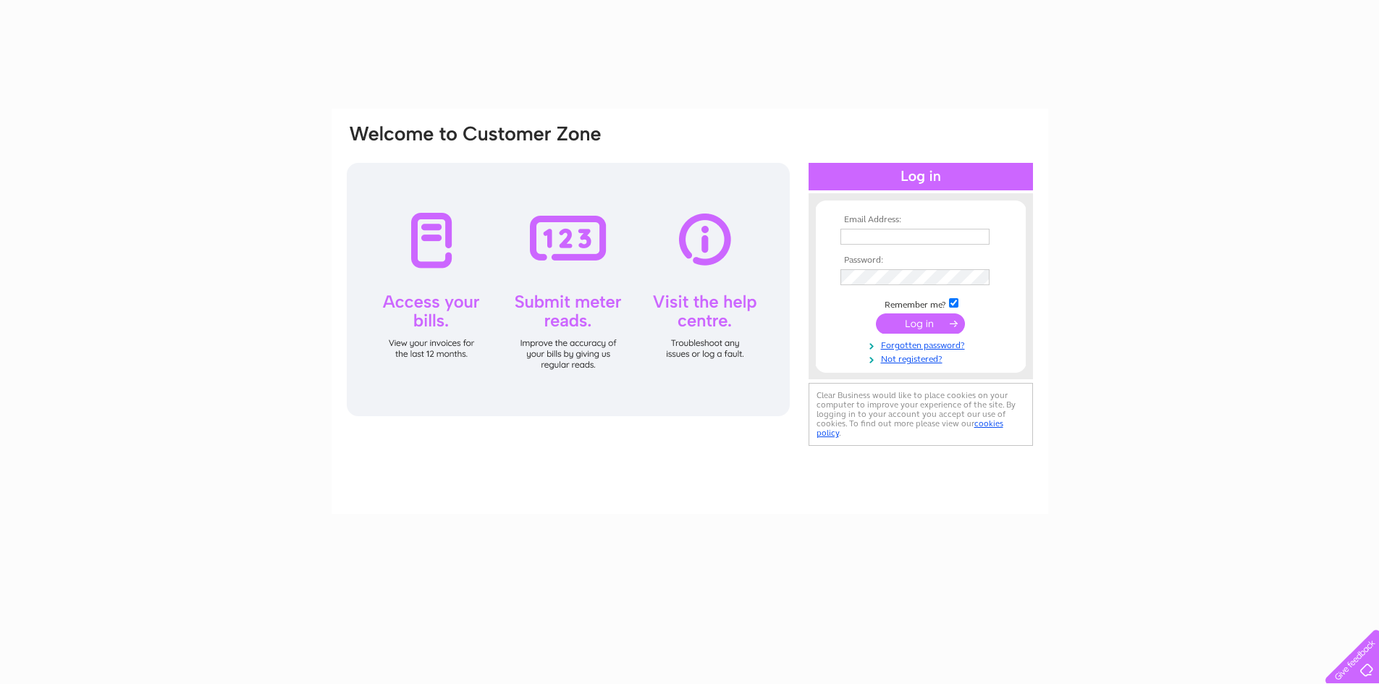 The height and width of the screenshot is (684, 1379). What do you see at coordinates (921, 261) in the screenshot?
I see `th: Password:` at bounding box center [921, 261].